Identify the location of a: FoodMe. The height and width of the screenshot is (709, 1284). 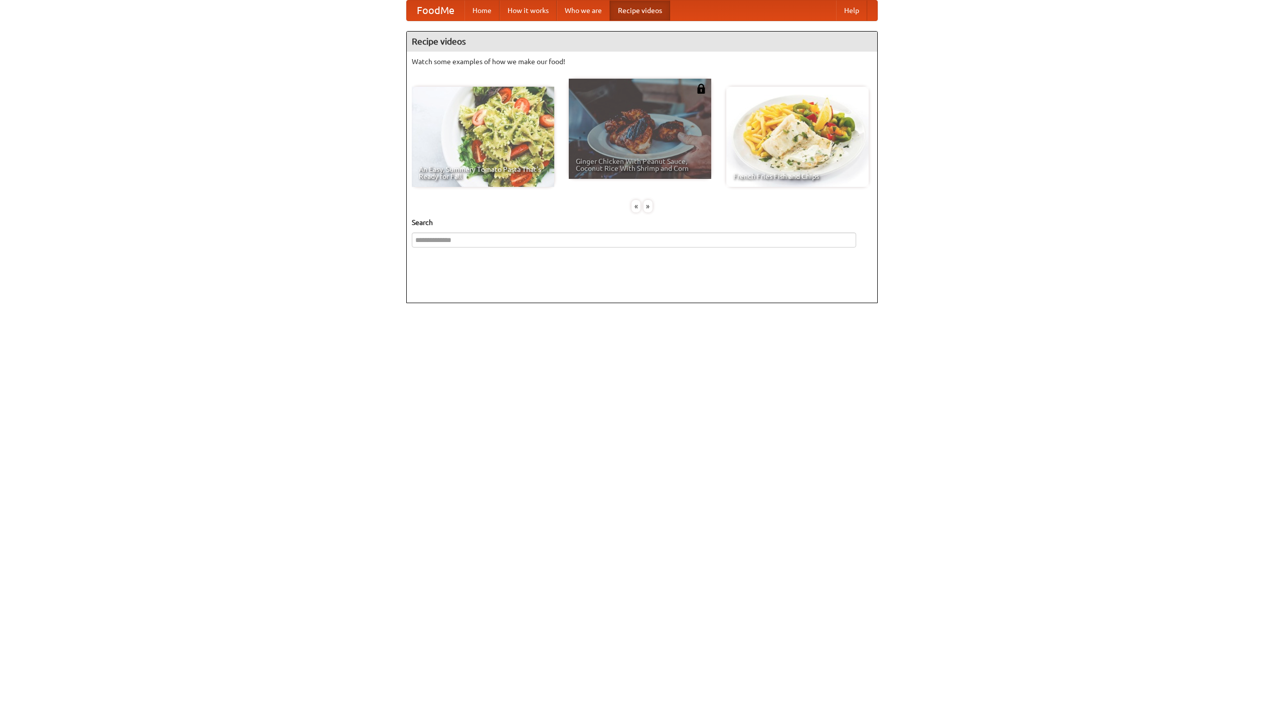
(435, 11).